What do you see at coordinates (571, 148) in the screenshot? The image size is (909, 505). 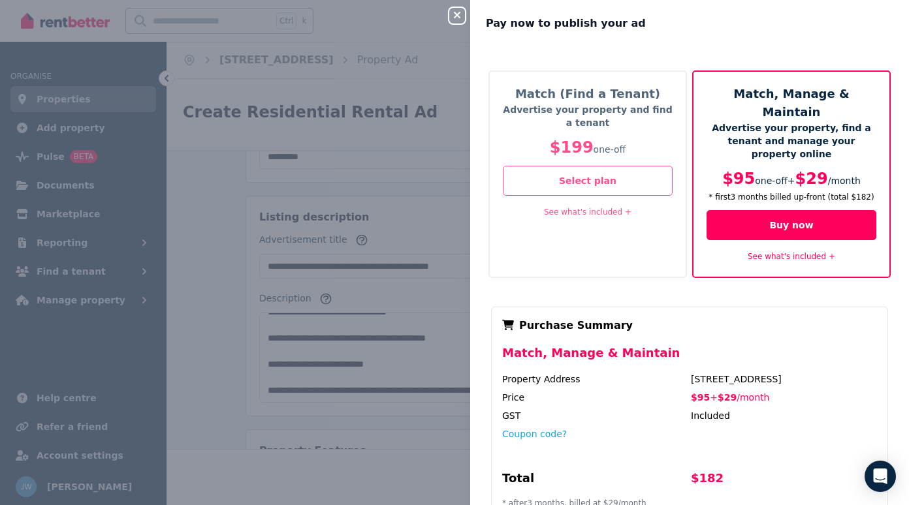 I see `span: $199` at bounding box center [571, 148].